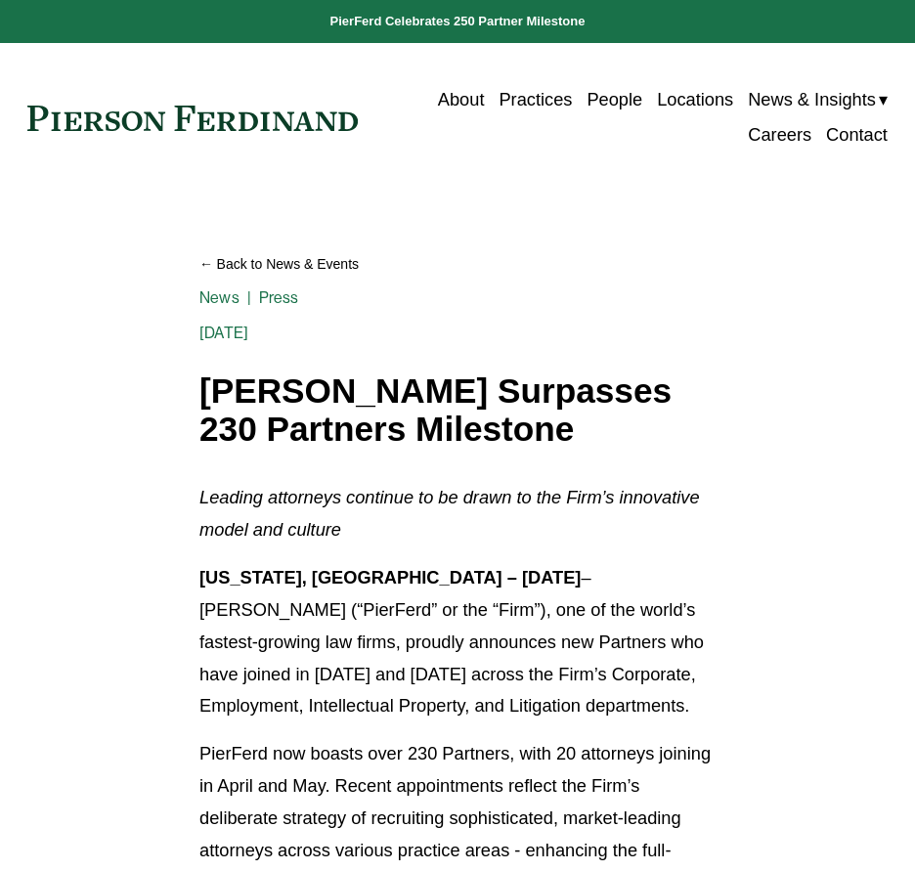  I want to click on a: Practices, so click(535, 100).